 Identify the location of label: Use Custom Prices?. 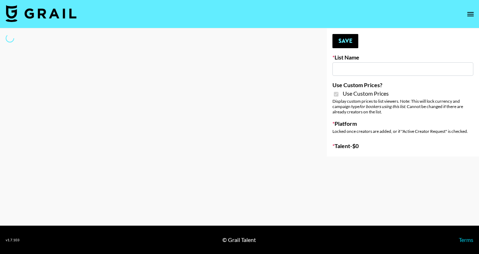
(403, 85).